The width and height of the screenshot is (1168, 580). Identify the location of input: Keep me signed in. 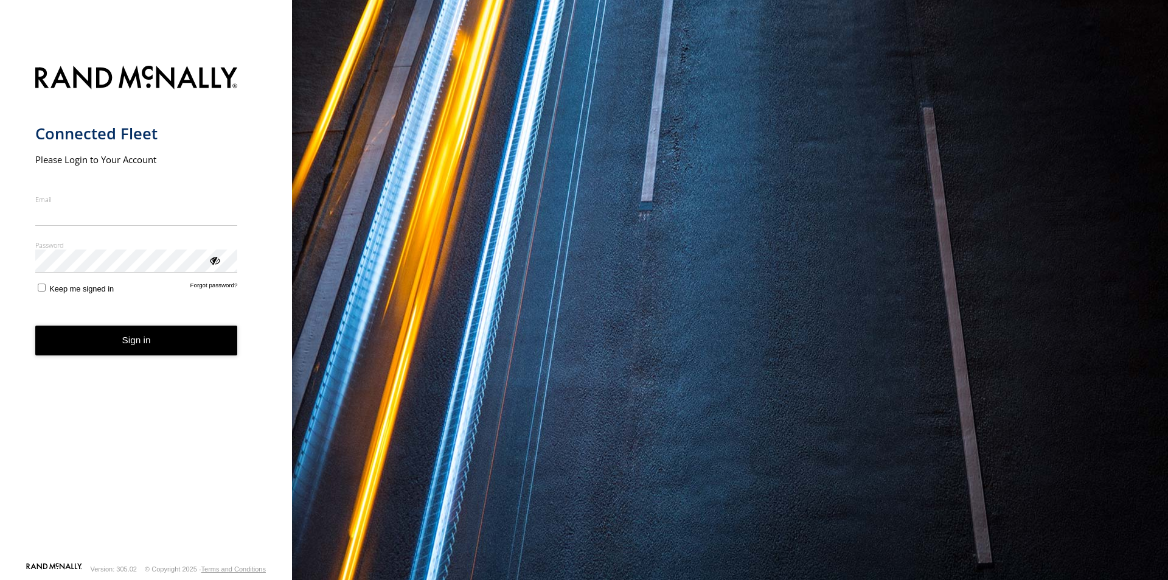
(41, 287).